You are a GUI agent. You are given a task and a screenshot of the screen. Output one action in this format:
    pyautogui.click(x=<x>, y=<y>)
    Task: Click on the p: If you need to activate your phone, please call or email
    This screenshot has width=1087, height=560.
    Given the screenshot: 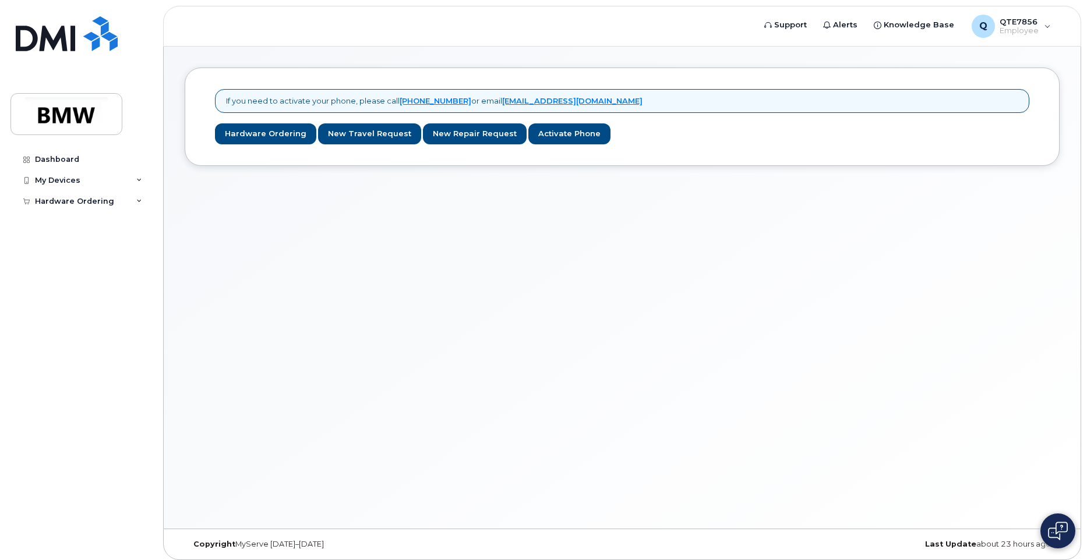 What is the action you would take?
    pyautogui.click(x=434, y=101)
    